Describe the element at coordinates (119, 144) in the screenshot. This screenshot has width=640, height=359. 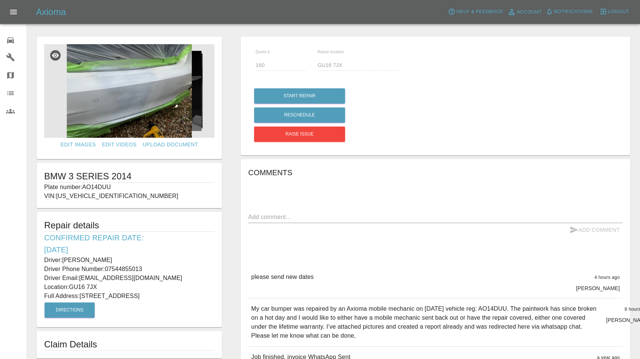
I see `a: Edit Videos` at that location.